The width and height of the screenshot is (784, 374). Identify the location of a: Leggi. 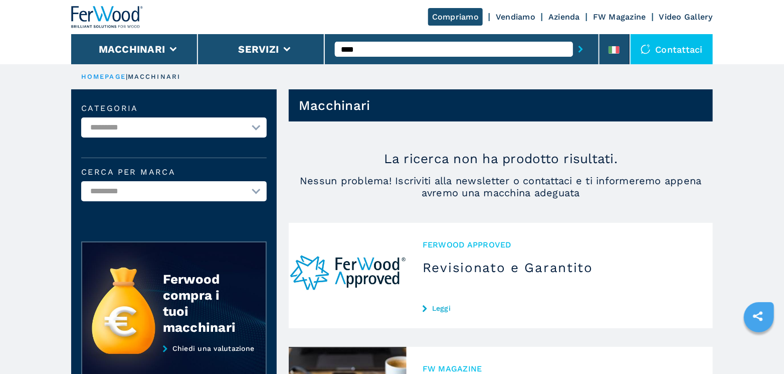
(560, 308).